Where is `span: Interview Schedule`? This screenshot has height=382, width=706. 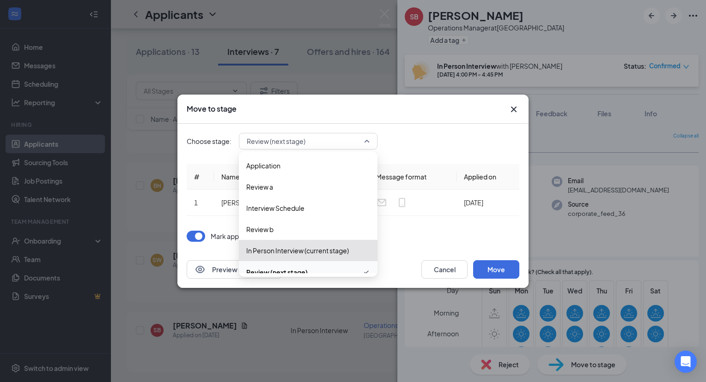 span: Interview Schedule is located at coordinates (275, 208).